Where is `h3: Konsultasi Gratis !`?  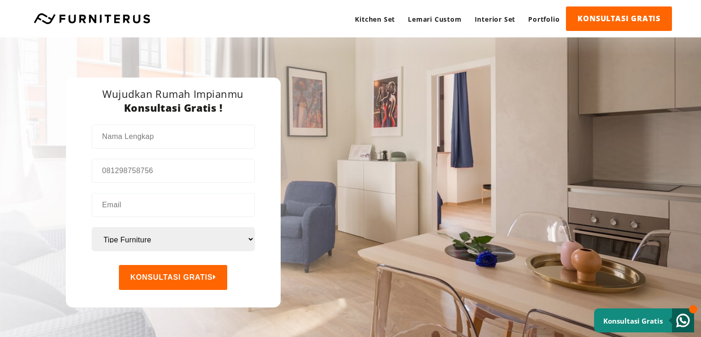
h3: Konsultasi Gratis ! is located at coordinates (173, 107).